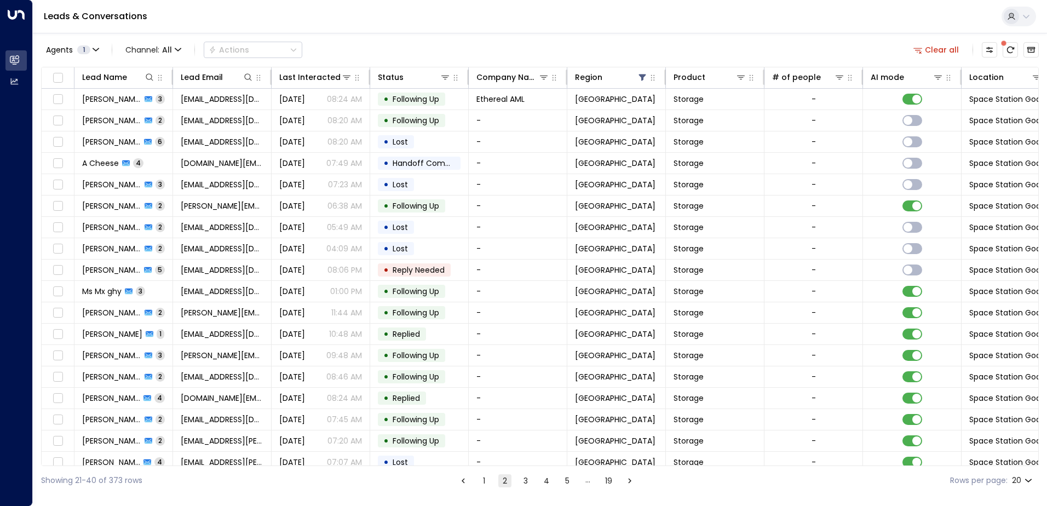 This screenshot has width=1047, height=506. Describe the element at coordinates (630, 481) in the screenshot. I see `button: Go to next page` at that location.